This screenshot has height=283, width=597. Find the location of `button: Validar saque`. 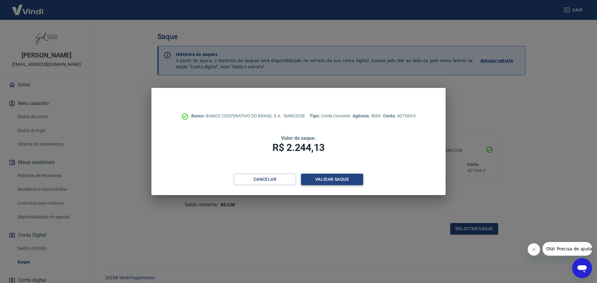

button: Validar saque is located at coordinates (332, 179).